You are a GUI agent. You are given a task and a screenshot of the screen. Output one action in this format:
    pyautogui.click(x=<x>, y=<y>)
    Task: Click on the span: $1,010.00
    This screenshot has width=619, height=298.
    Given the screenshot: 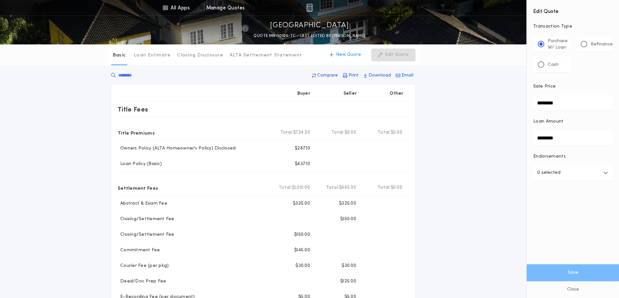 What is the action you would take?
    pyautogui.click(x=301, y=188)
    